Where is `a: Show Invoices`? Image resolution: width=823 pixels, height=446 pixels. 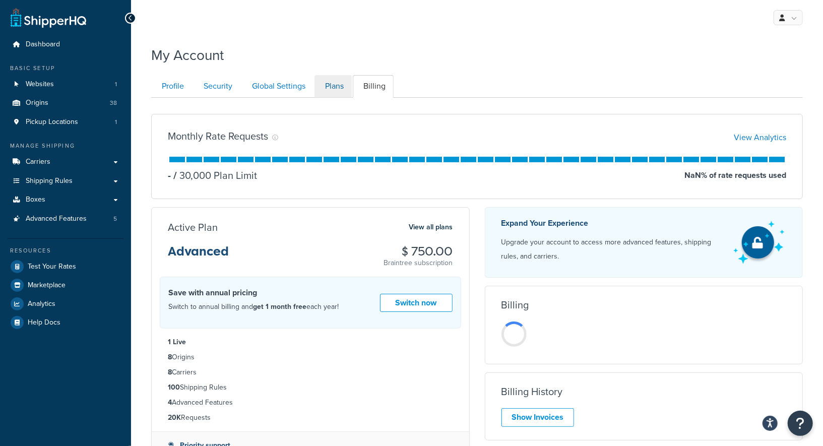 a: Show Invoices is located at coordinates (538, 418).